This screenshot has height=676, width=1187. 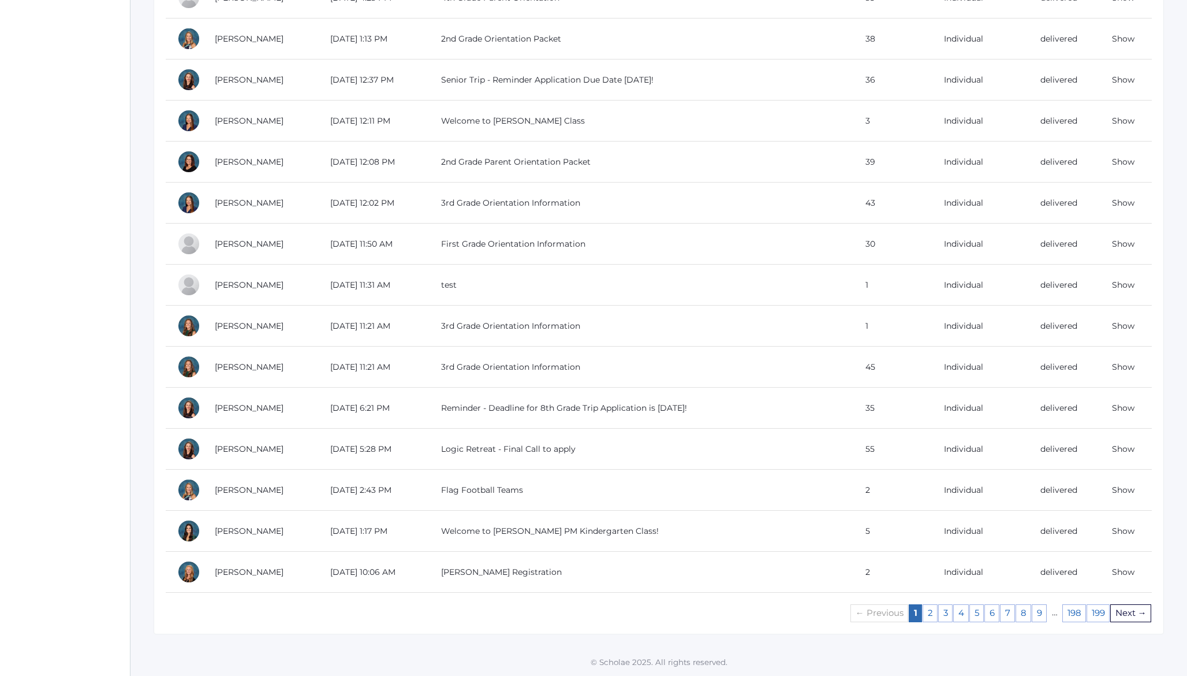 What do you see at coordinates (189, 285) in the screenshot?
I see `div: Jaimie Watson` at bounding box center [189, 285].